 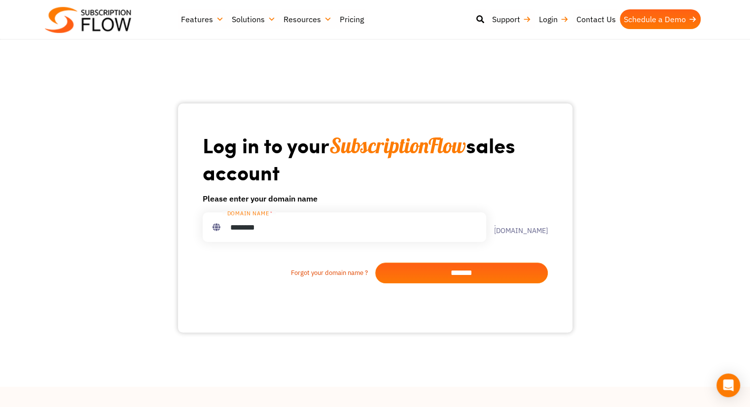 I want to click on span: SubscriptionFlow, so click(x=397, y=145).